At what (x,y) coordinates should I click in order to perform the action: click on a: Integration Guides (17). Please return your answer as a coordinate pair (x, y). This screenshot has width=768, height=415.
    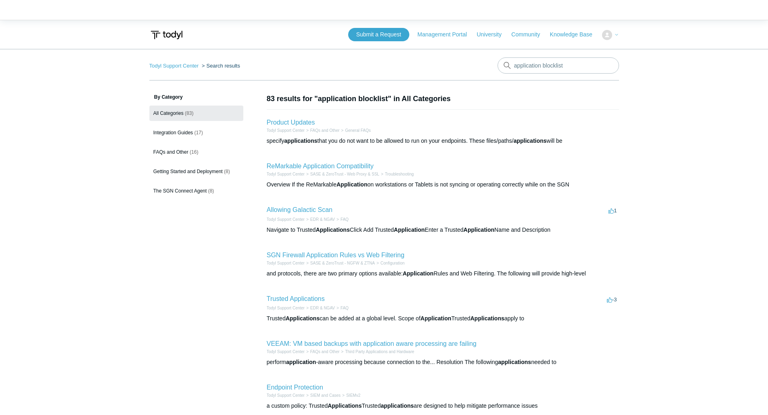
    Looking at the image, I should click on (196, 133).